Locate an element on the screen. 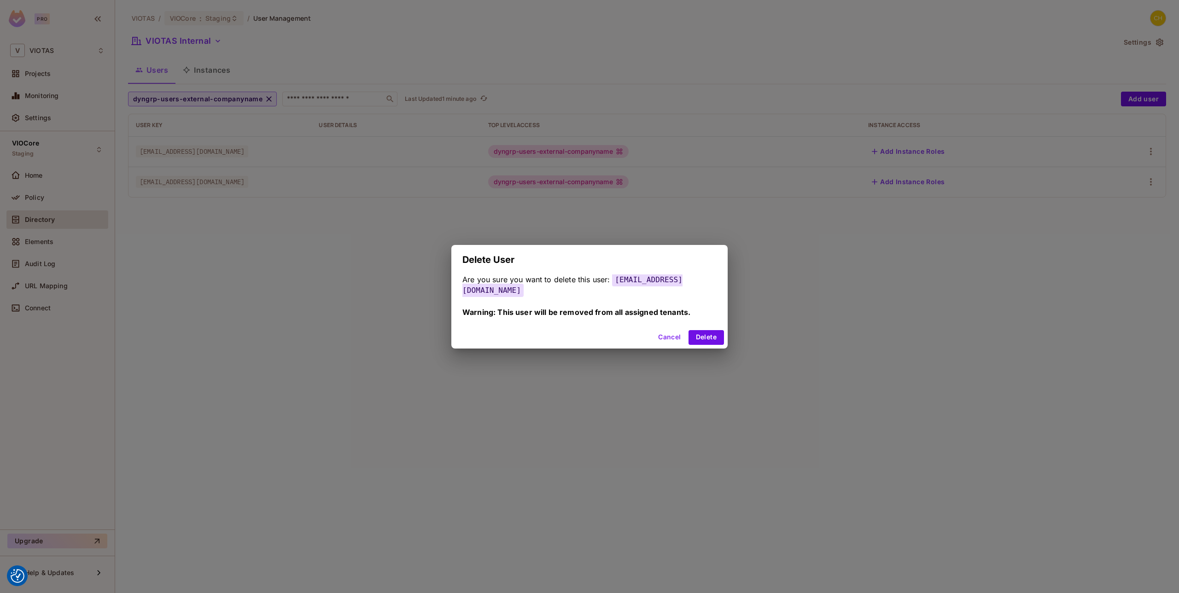  span: Warning: This user will be removed from all assigned tenants. is located at coordinates (576, 312).